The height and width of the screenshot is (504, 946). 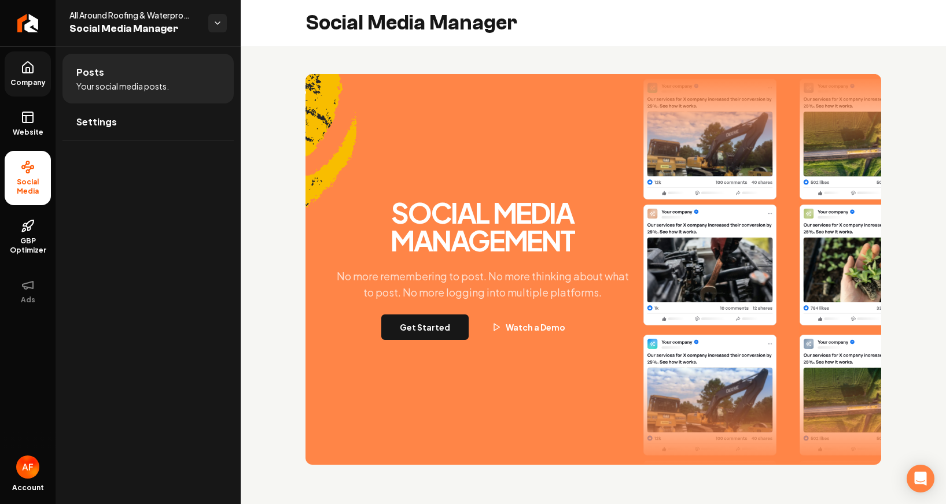 I want to click on button: Get Started, so click(x=425, y=327).